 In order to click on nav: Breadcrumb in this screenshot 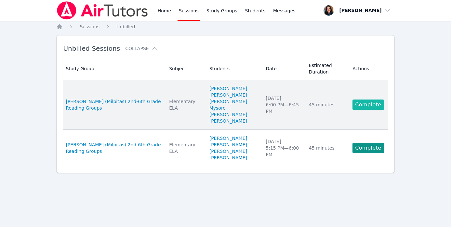, I will do `click(225, 27)`.